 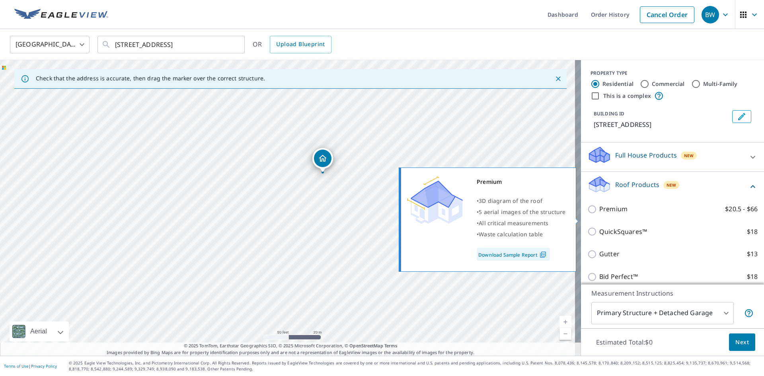 What do you see at coordinates (513, 223) in the screenshot?
I see `span: All critical measurements` at bounding box center [513, 223].